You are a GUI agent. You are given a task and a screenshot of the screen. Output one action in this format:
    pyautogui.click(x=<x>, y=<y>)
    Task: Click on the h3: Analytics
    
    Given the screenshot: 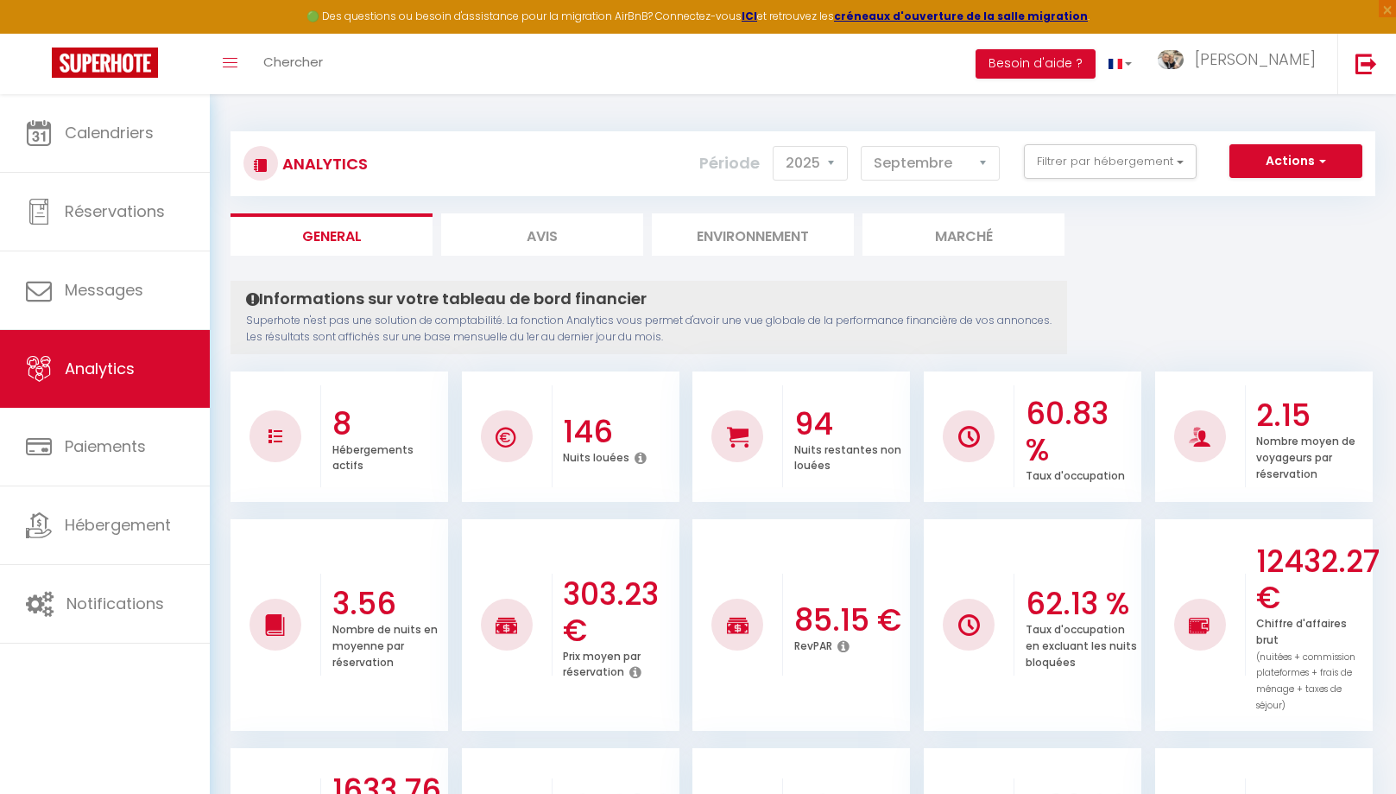 What is the action you would take?
    pyautogui.click(x=323, y=163)
    